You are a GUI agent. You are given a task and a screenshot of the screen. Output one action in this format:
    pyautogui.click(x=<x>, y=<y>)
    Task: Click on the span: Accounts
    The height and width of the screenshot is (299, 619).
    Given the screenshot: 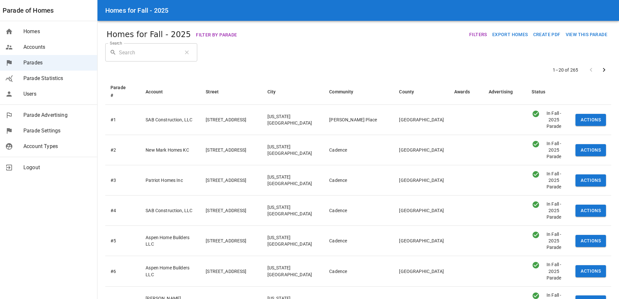 What is the action you would take?
    pyautogui.click(x=58, y=47)
    